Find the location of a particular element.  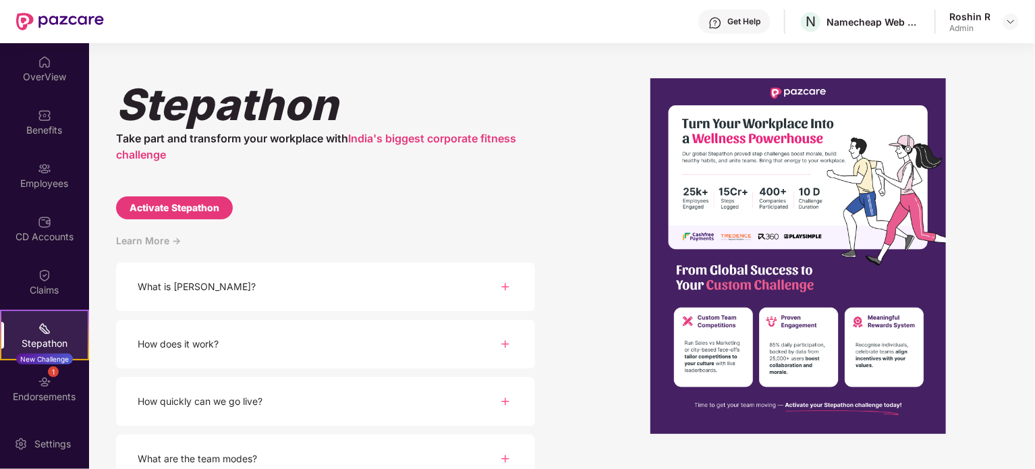

img: svg+xml;base64,PHN2ZyB4bWxucz0iaHR0cDovL3d3dy53My5vcmcvMjAwMC9zdmciIHdpZHRoPSIyMSIgaGVpZ2h0PSIyMC... is located at coordinates (45, 329).